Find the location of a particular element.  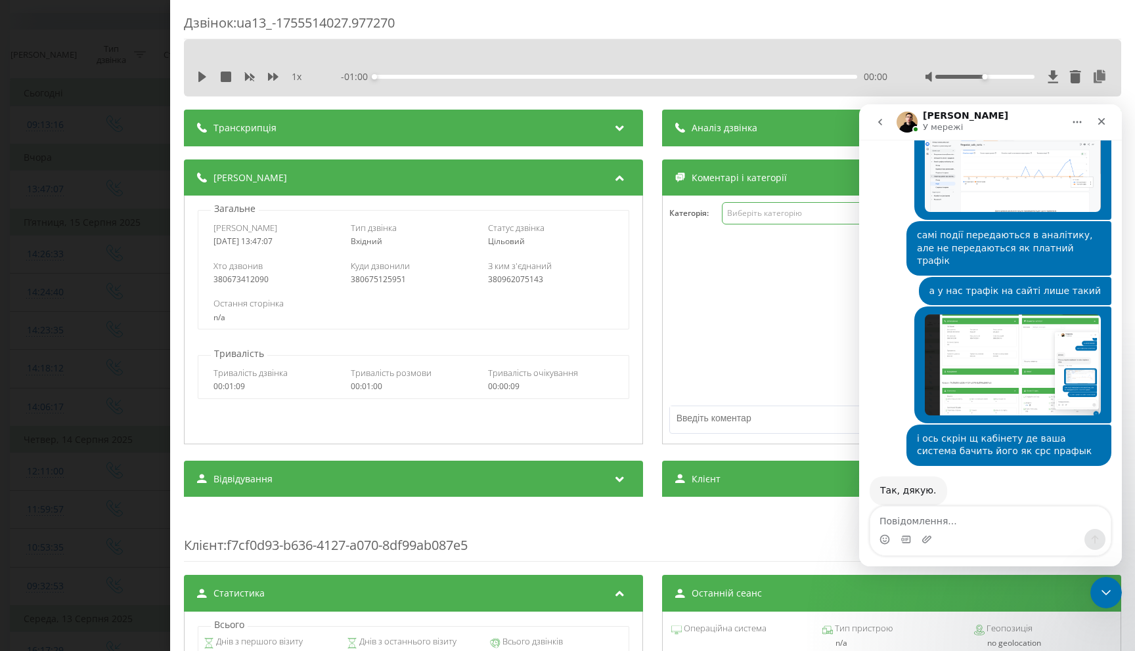

div: Дзвінок : ua13_-1755514027.977270 is located at coordinates (652, 26).